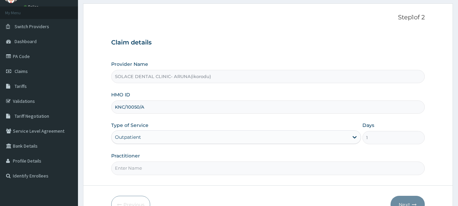 This screenshot has height=206, width=458. I want to click on div: Outpatient, so click(128, 137).